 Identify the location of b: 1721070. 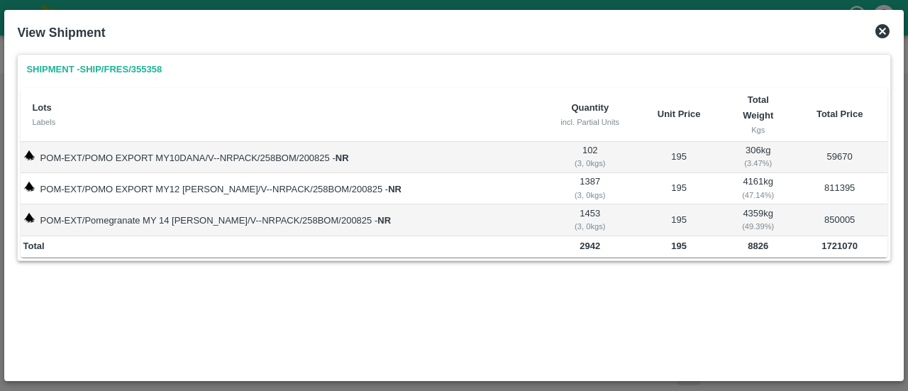
(839, 245).